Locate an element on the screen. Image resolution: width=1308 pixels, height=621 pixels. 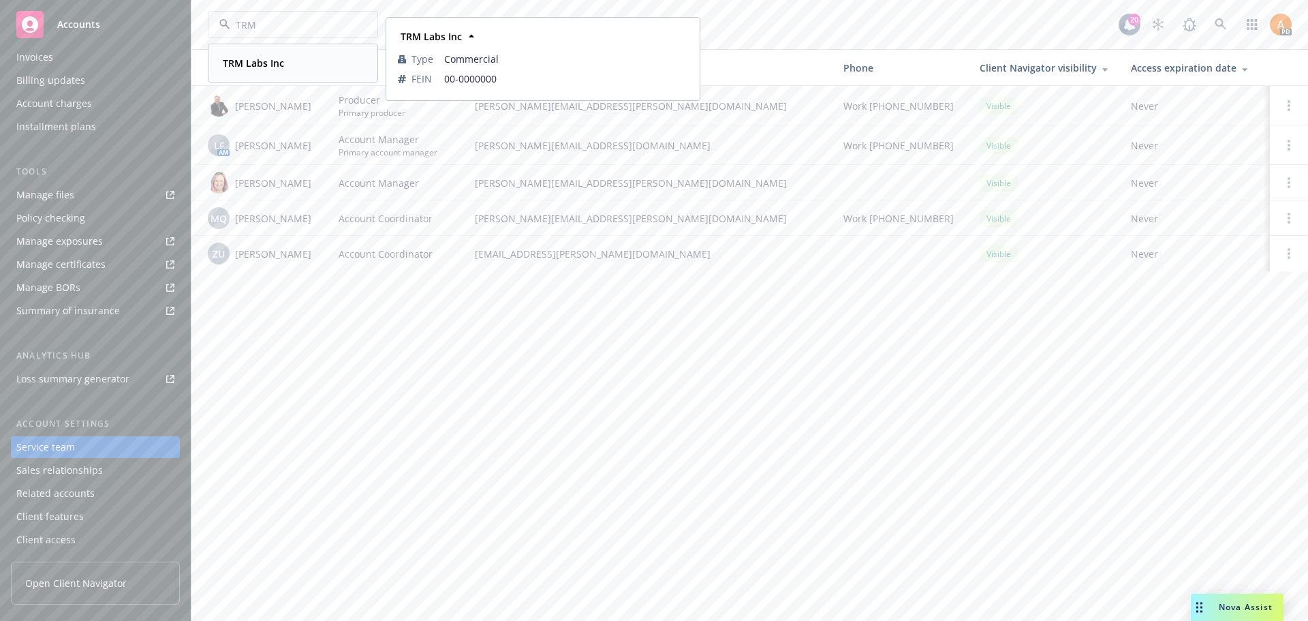
a: Manage certificates is located at coordinates (95, 264).